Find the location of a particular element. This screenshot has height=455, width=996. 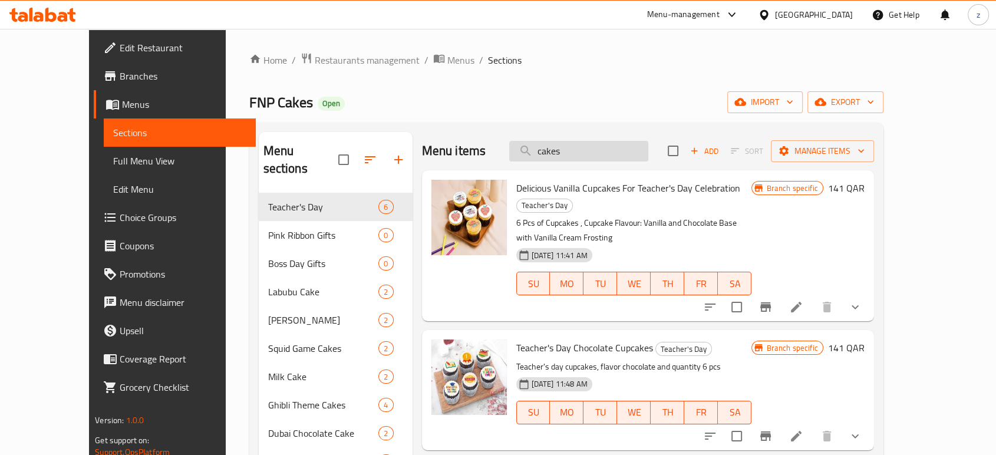

button: TH is located at coordinates (667, 283).